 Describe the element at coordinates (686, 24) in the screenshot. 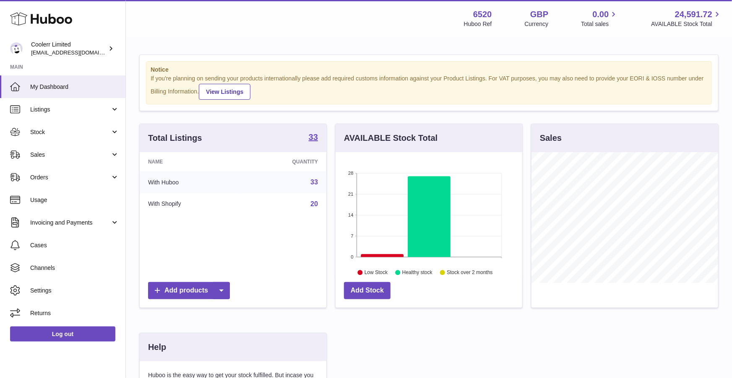

I see `span: AVAILABLE Stock Total` at that location.